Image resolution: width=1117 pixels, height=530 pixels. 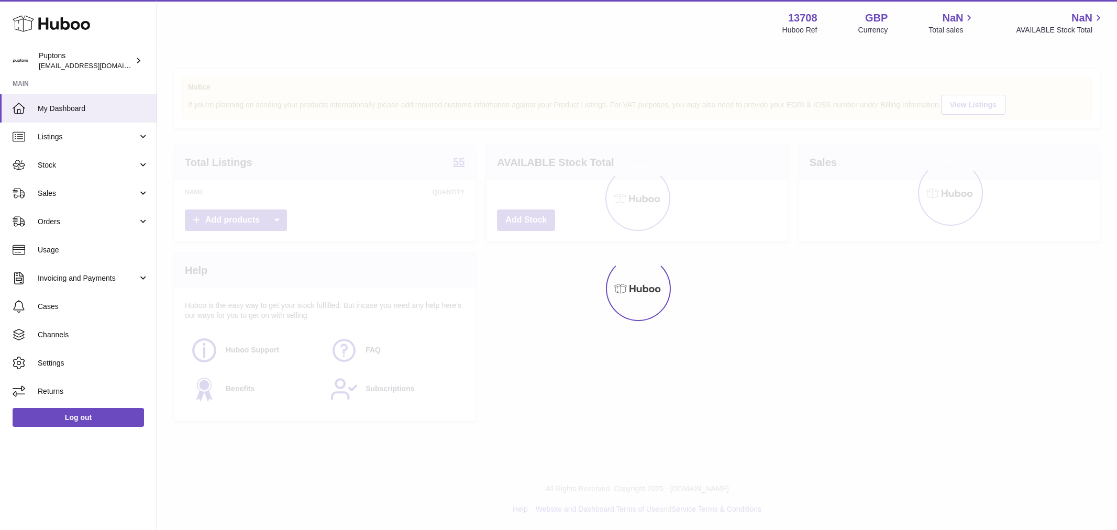 What do you see at coordinates (78, 418) in the screenshot?
I see `a: Log out` at bounding box center [78, 418].